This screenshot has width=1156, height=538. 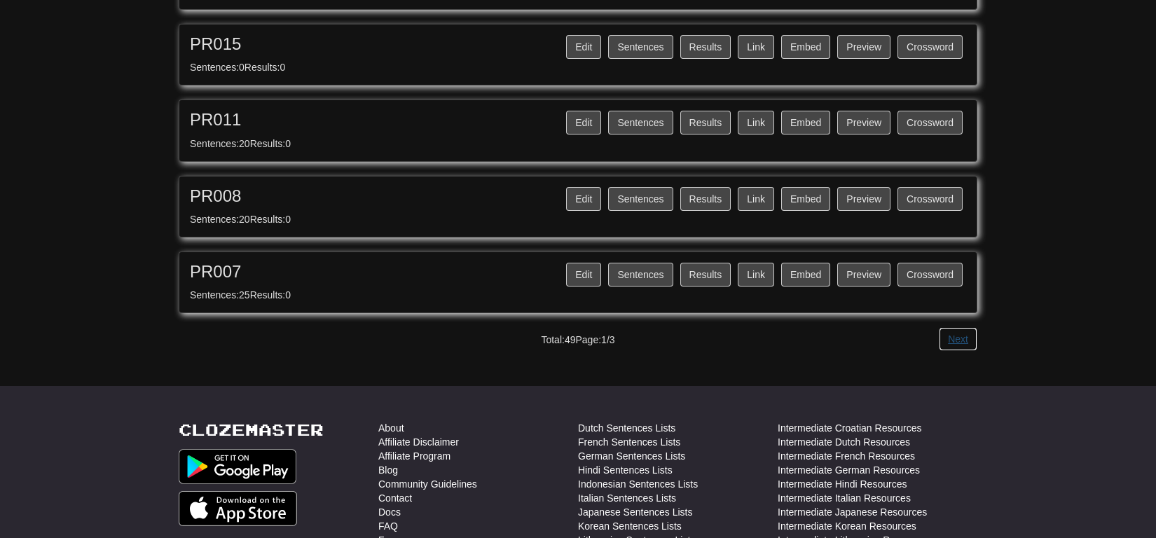 What do you see at coordinates (388, 470) in the screenshot?
I see `a: Blog` at bounding box center [388, 470].